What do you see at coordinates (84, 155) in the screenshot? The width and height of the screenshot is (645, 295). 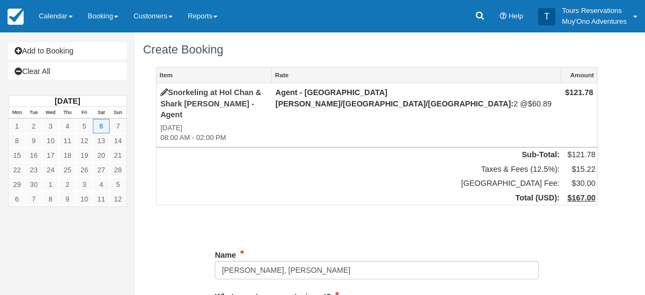 I see `a: 19` at bounding box center [84, 155].